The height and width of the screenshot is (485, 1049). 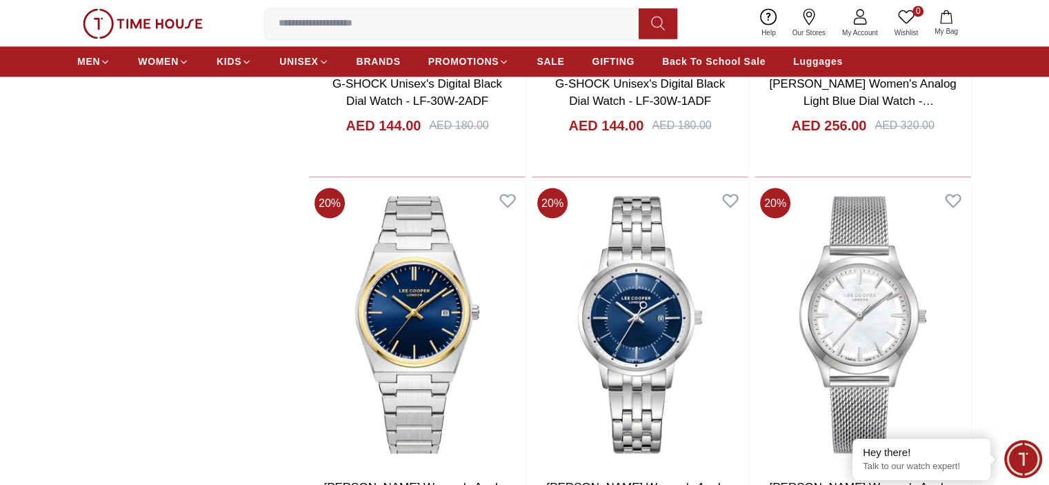 What do you see at coordinates (88, 61) in the screenshot?
I see `span: MEN` at bounding box center [88, 61].